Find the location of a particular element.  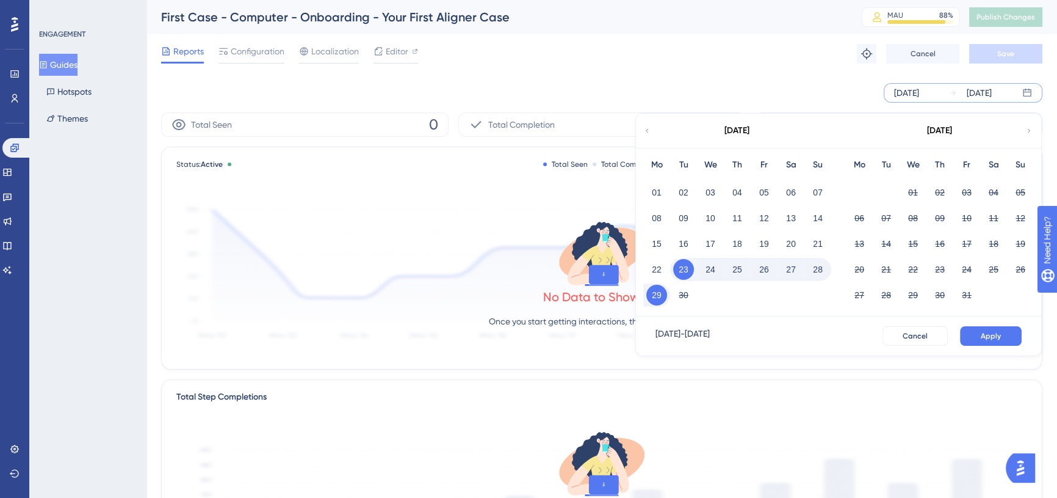

button: 01 is located at coordinates (913, 192).